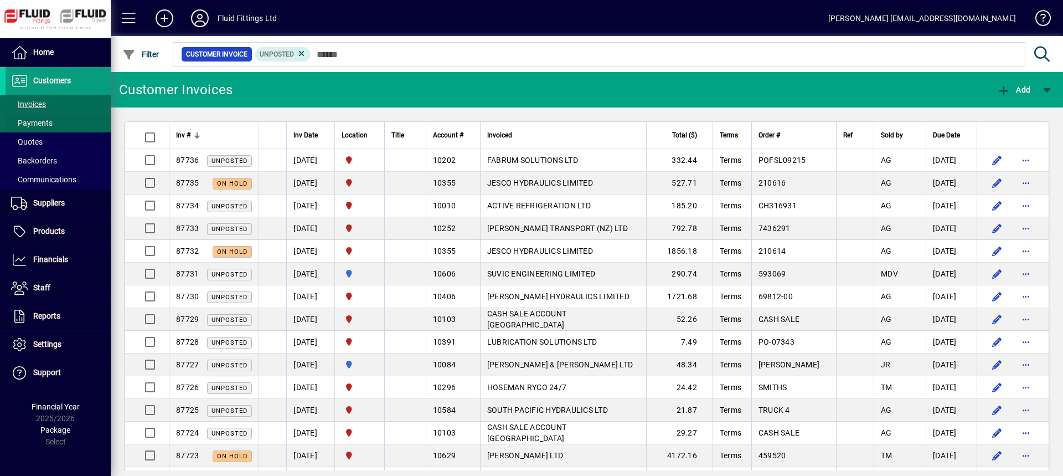 This screenshot has width=1063, height=476. I want to click on span: JESCO HYDRAULICS LIMITED, so click(540, 183).